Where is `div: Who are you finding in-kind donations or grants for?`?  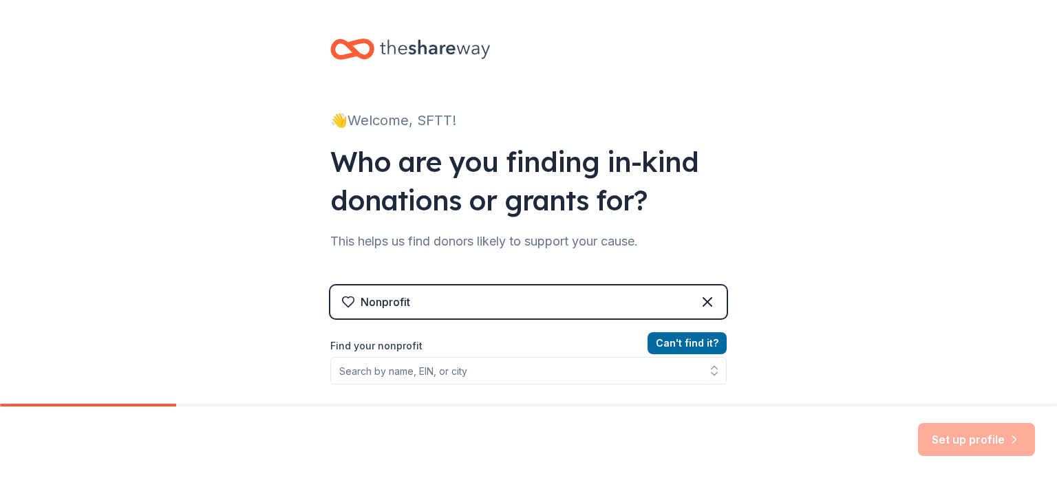 div: Who are you finding in-kind donations or grants for? is located at coordinates (528, 181).